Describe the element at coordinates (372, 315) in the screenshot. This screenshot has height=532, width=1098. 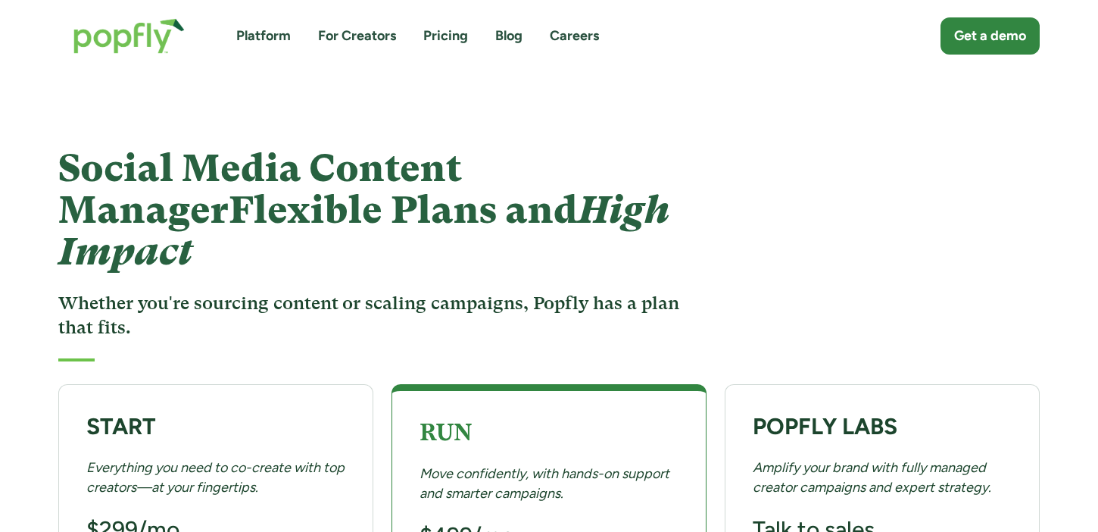
I see `h3: Whether you're sourcing content or scaling campaigns, Popfly has a plan that fits.` at that location.